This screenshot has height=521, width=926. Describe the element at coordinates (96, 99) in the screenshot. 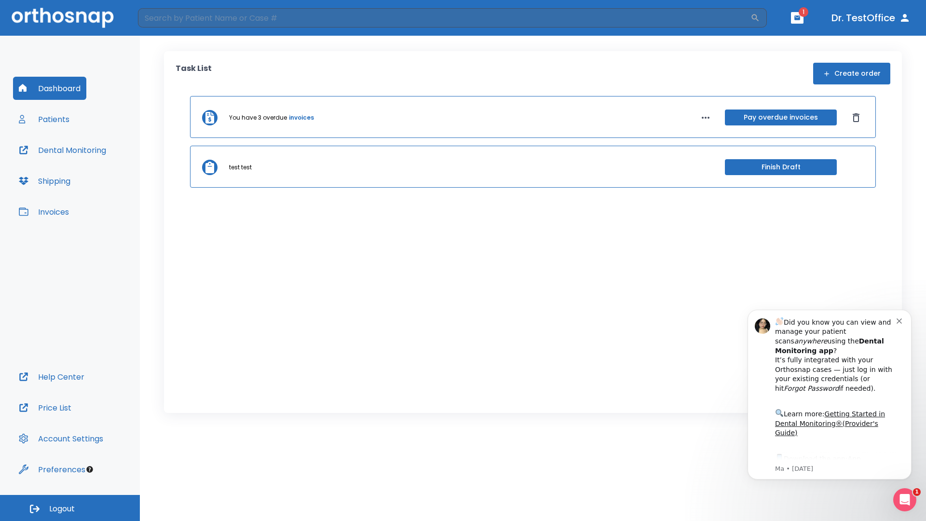

I see `div: message notification from Ma, 1w ago. 👋🏻 Did you know you can view and manage your patient scans ...` at that location.